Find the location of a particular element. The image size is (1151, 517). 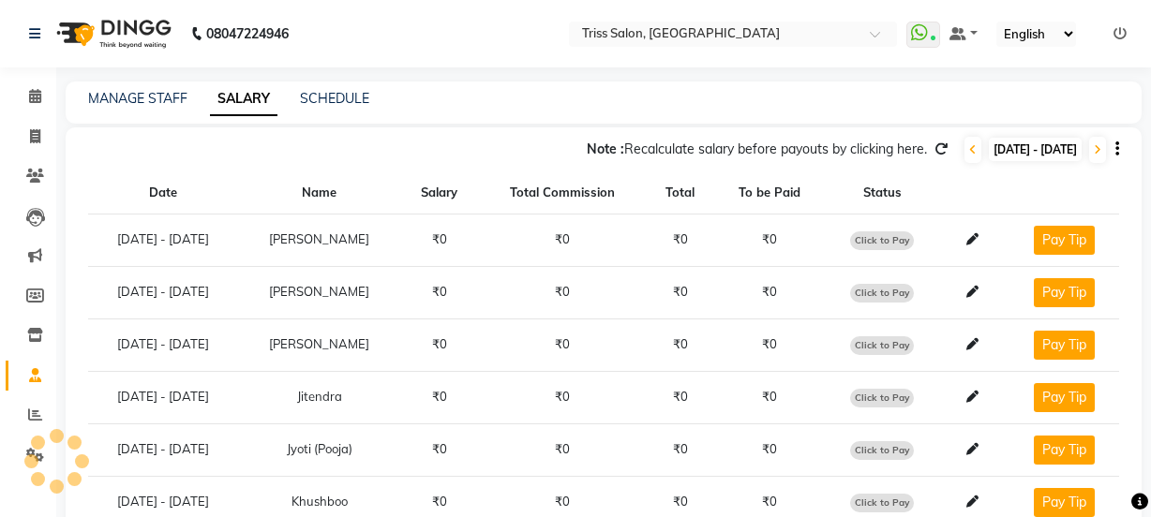

th: Name is located at coordinates (320, 193).